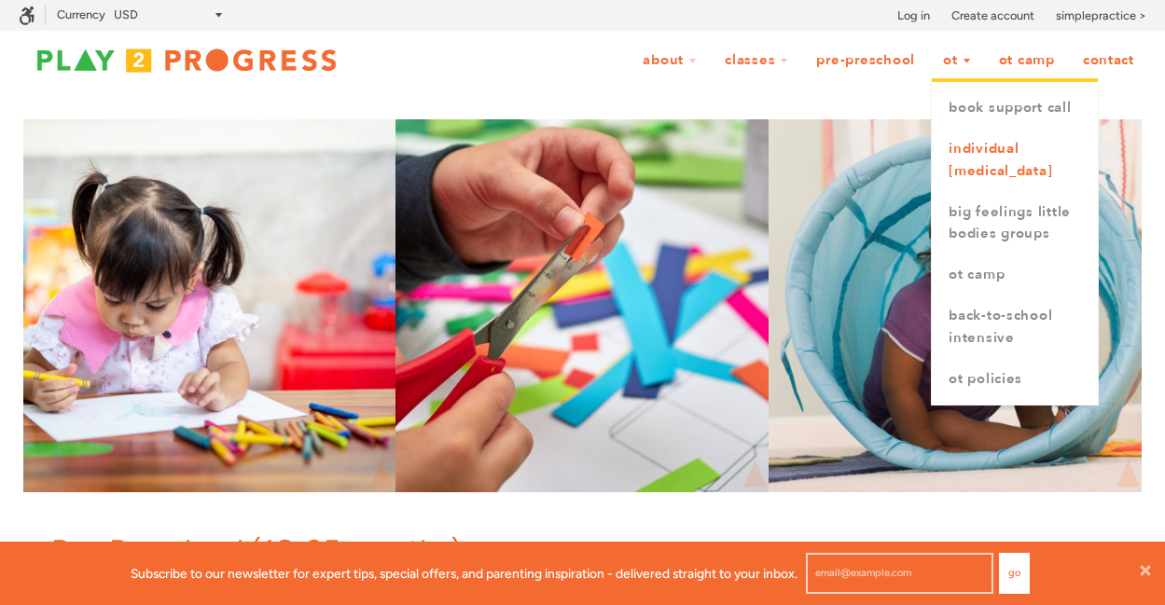 This screenshot has width=1165, height=605. What do you see at coordinates (81, 14) in the screenshot?
I see `label: Currency` at bounding box center [81, 14].